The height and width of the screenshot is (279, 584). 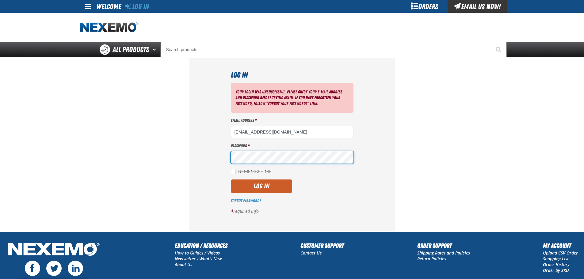 I want to click on label: Remember Me, so click(x=251, y=172).